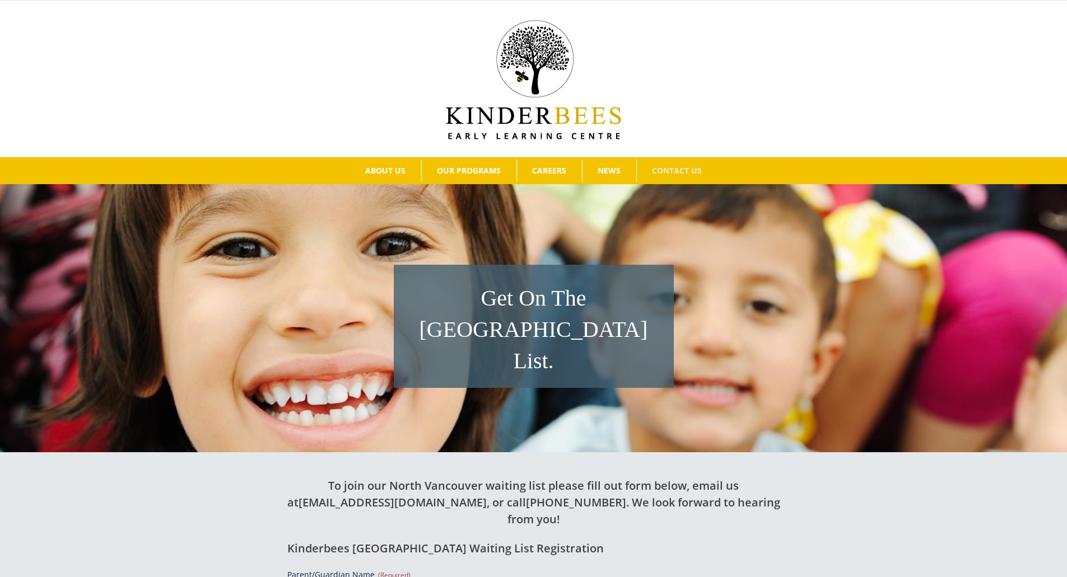  I want to click on a: CONTACT US, so click(677, 171).